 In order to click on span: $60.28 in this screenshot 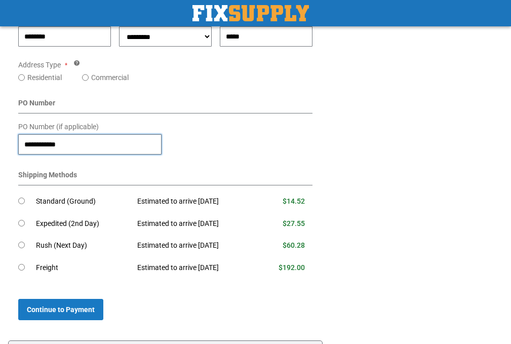, I will do `click(294, 245)`.